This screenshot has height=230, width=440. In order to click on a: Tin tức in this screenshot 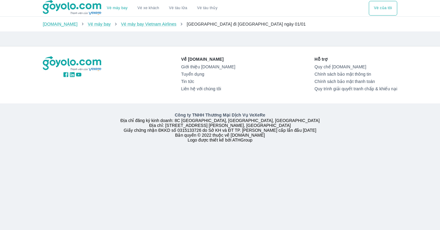, I will do `click(208, 82)`.